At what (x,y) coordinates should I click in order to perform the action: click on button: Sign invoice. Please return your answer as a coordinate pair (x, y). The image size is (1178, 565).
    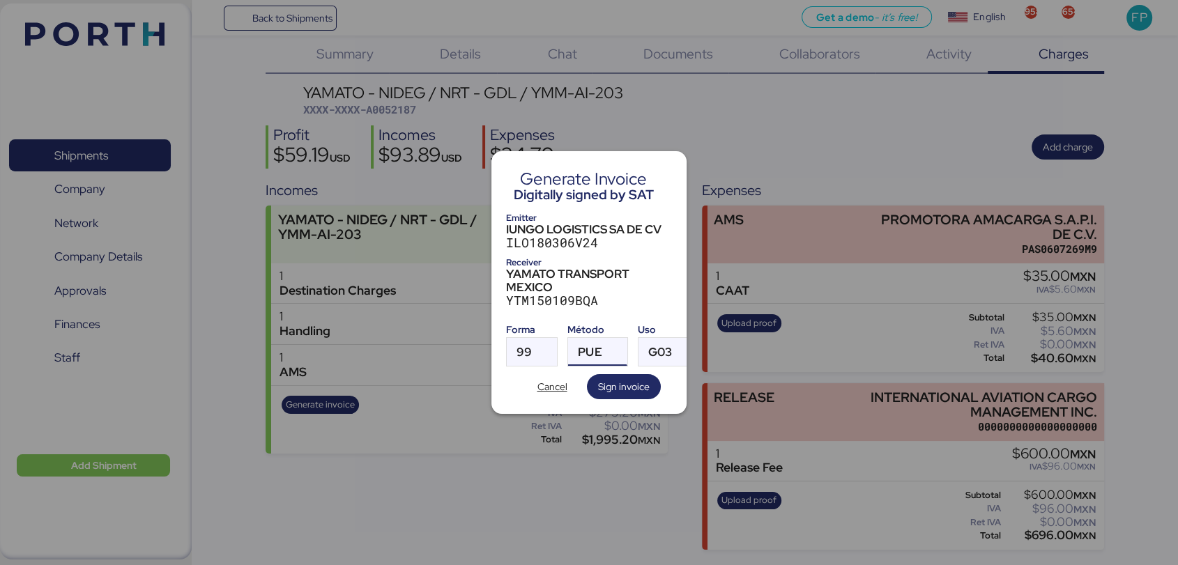
    Looking at the image, I should click on (624, 387).